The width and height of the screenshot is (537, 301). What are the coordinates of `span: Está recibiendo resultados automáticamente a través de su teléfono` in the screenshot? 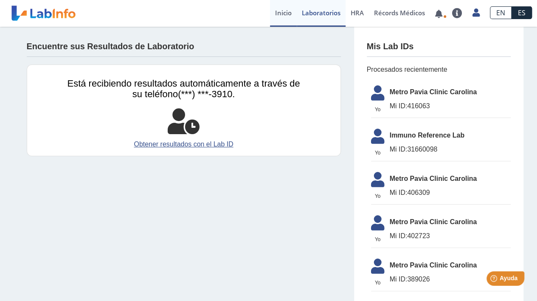 It's located at (184, 89).